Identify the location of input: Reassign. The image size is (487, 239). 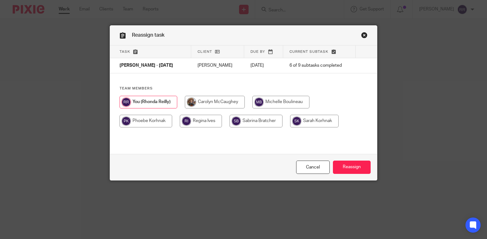
(351, 168).